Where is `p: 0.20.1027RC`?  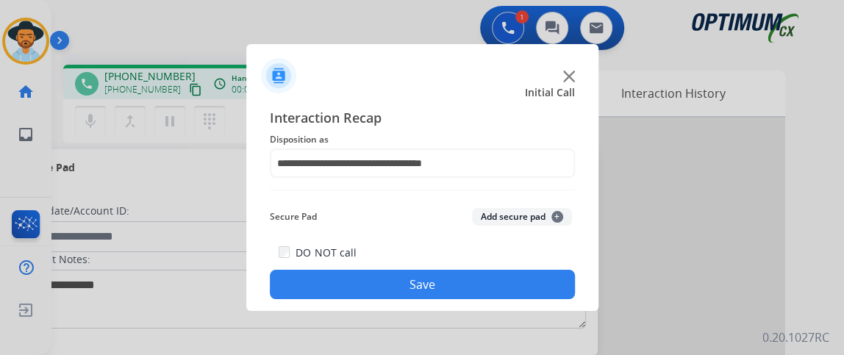 p: 0.20.1027RC is located at coordinates (795, 337).